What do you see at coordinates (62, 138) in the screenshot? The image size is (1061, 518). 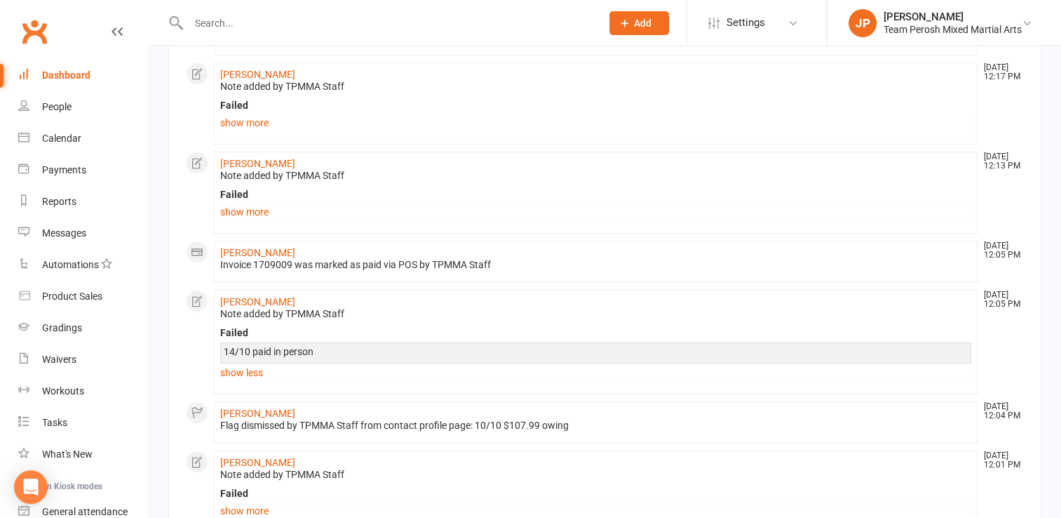 I see `div: Calendar` at bounding box center [62, 138].